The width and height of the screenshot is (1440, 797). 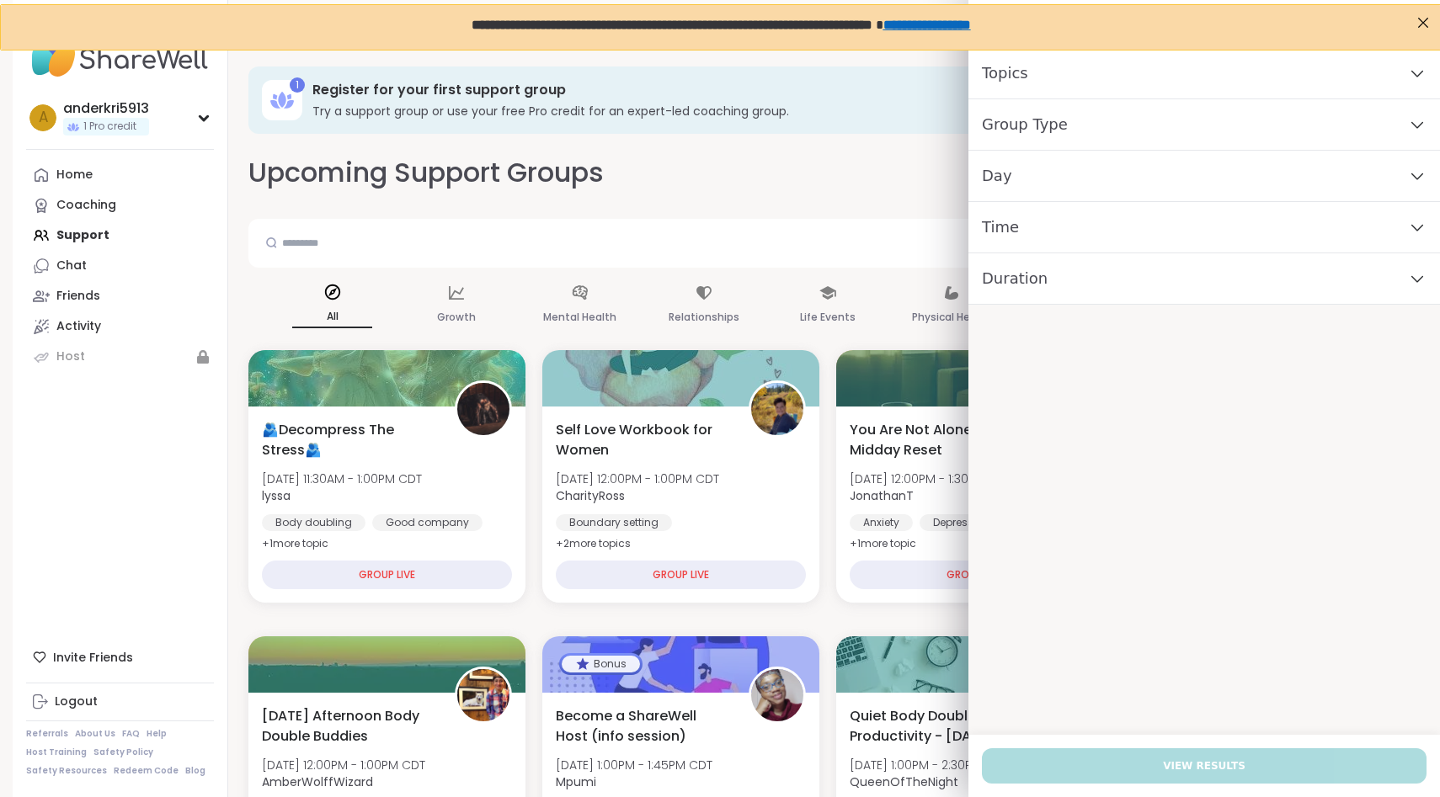 I want to click on div: Host, so click(x=71, y=357).